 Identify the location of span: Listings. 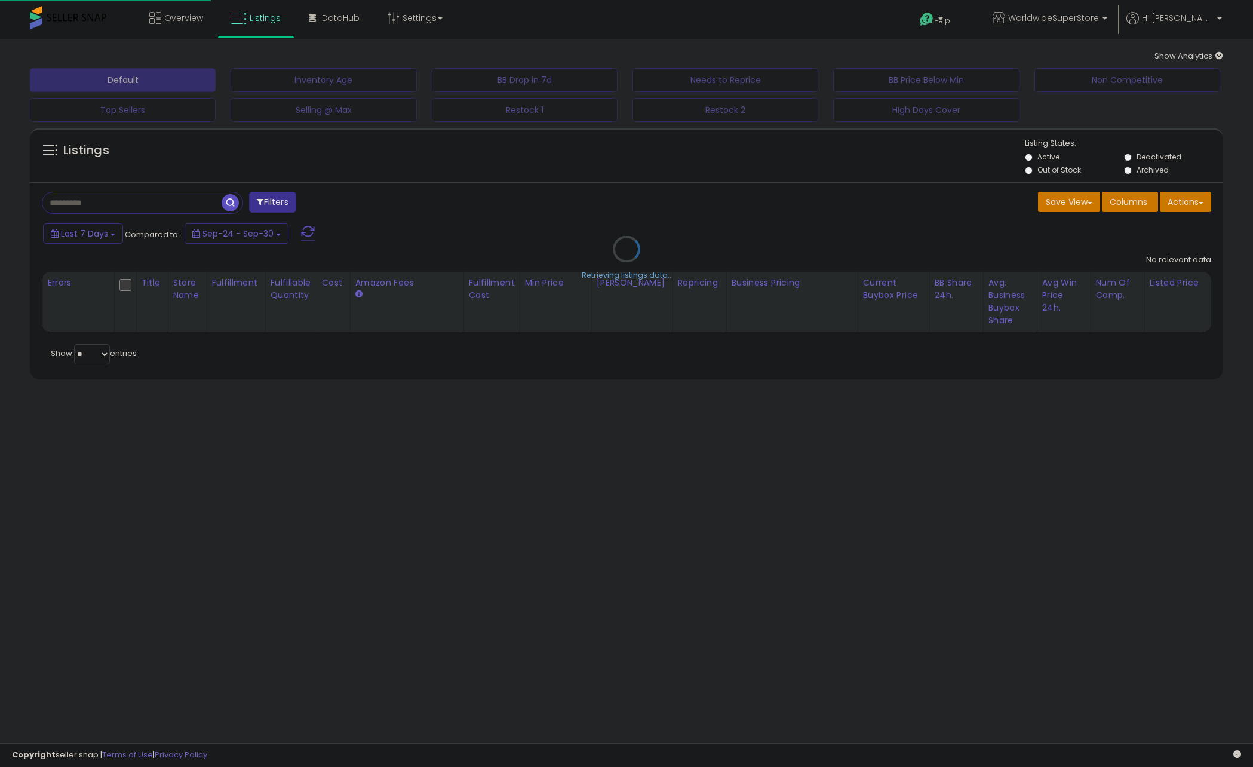
(265, 18).